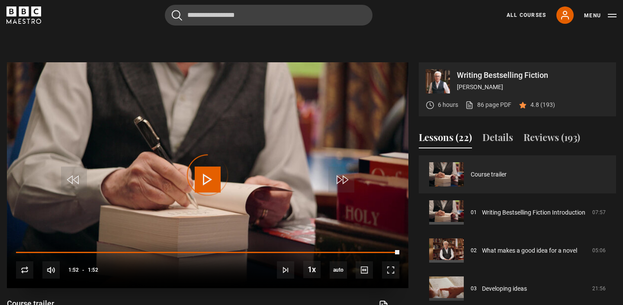  What do you see at coordinates (339, 270) in the screenshot?
I see `span: auto` at bounding box center [339, 270].